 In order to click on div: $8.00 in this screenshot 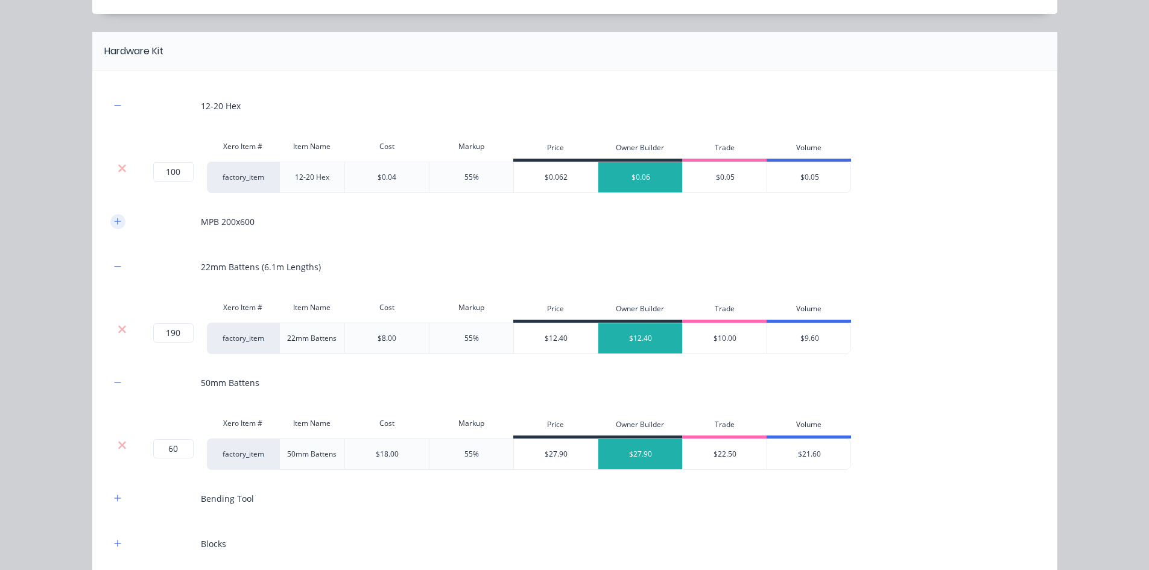, I will do `click(386, 338)`.